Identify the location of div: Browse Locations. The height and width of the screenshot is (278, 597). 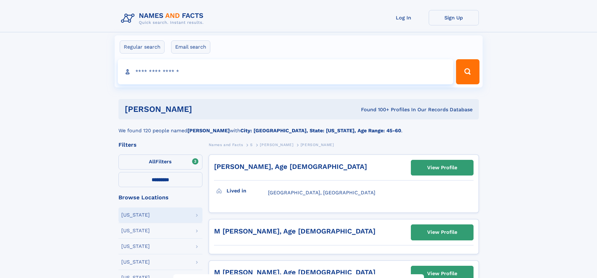
(160, 197).